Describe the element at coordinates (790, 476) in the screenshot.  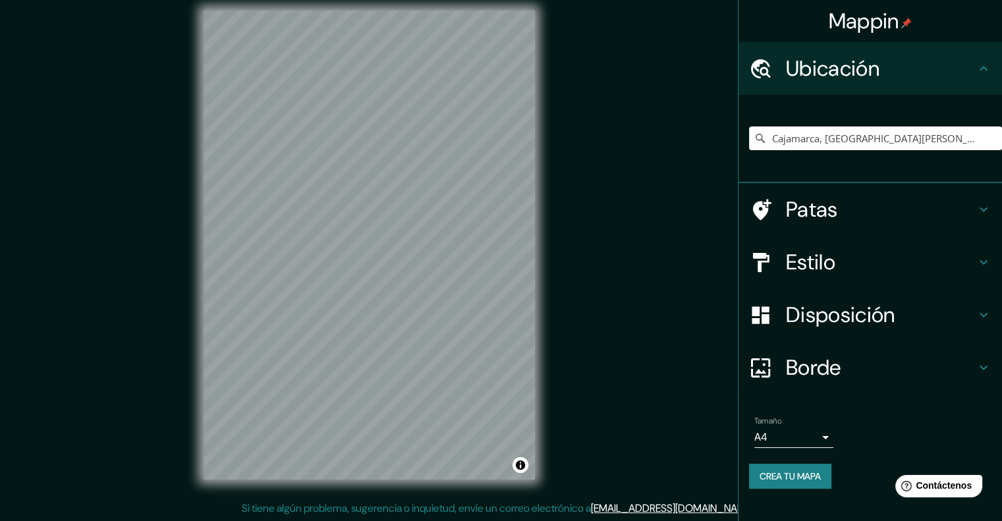
I see `button: Crea tu mapa` at that location.